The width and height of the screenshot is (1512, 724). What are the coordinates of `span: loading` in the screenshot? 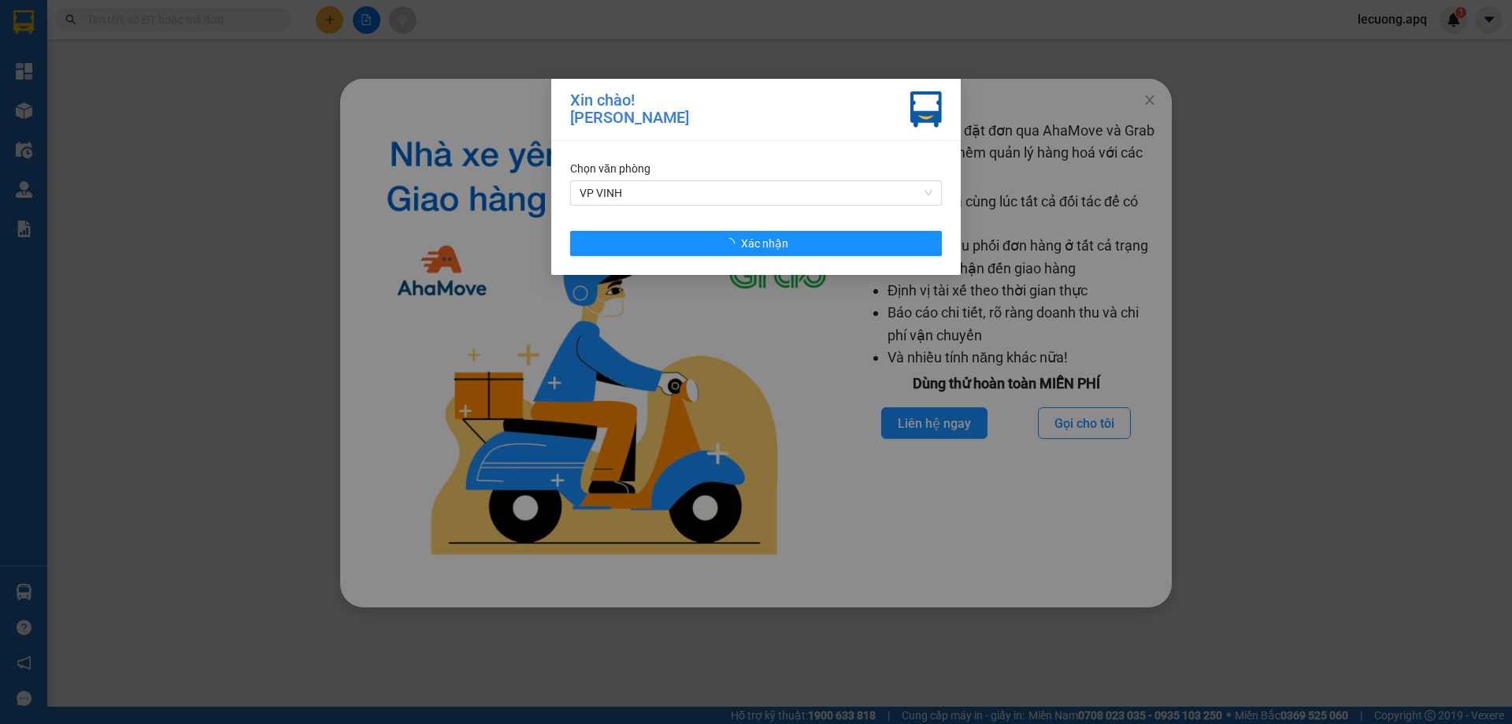 It's located at (733, 243).